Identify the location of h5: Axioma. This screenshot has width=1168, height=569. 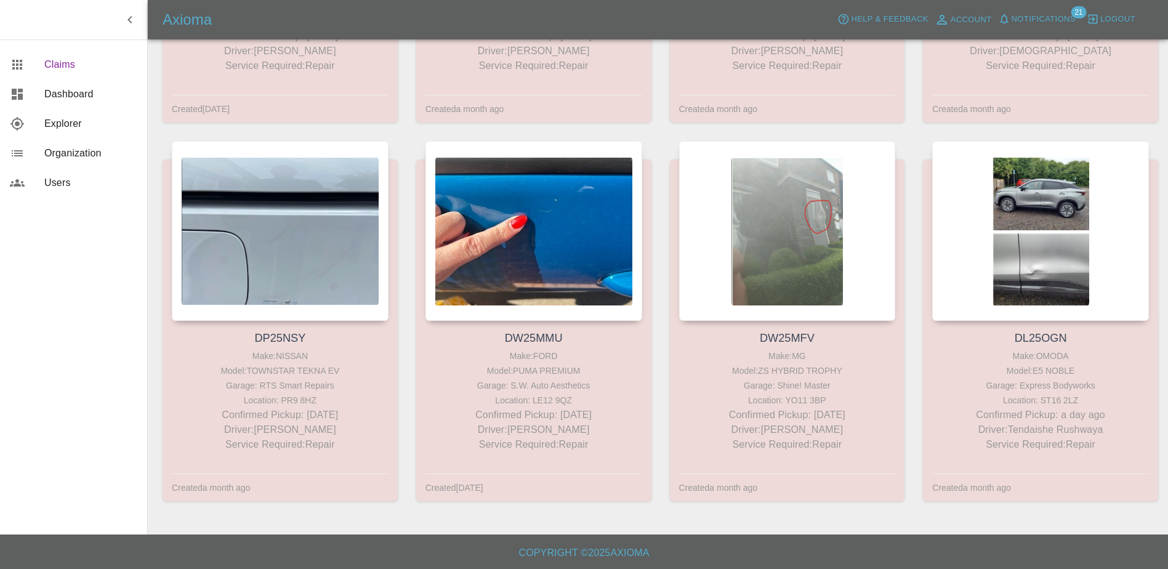
(187, 20).